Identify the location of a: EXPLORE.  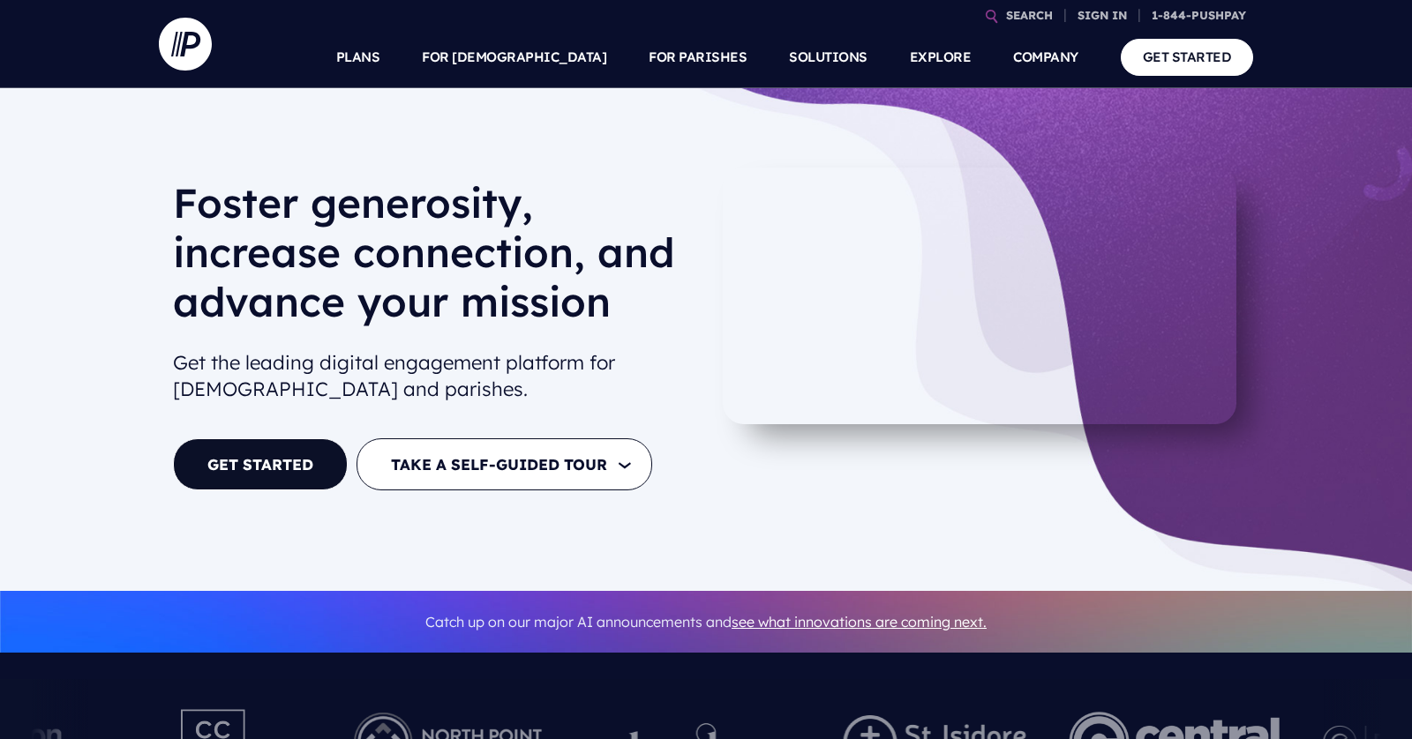
(941, 57).